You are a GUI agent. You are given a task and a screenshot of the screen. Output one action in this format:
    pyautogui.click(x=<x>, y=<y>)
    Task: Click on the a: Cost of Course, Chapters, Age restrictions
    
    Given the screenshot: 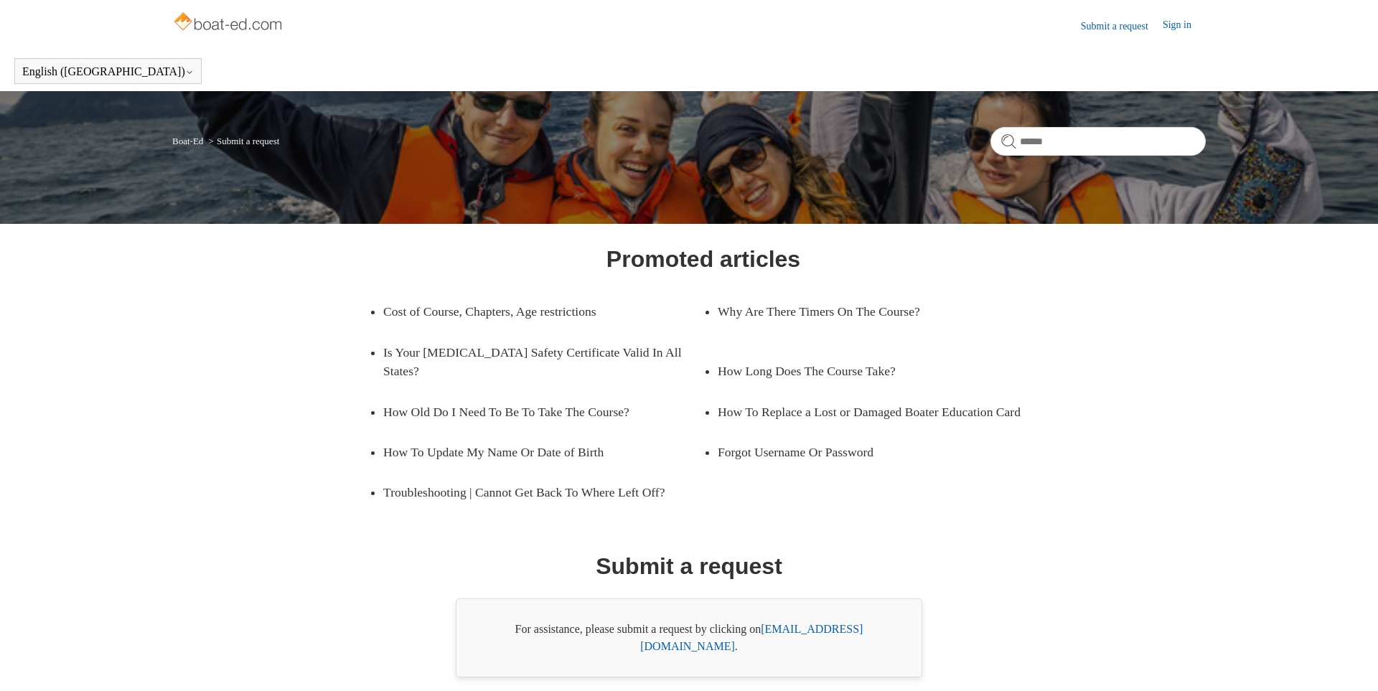 What is the action you would take?
    pyautogui.click(x=533, y=312)
    